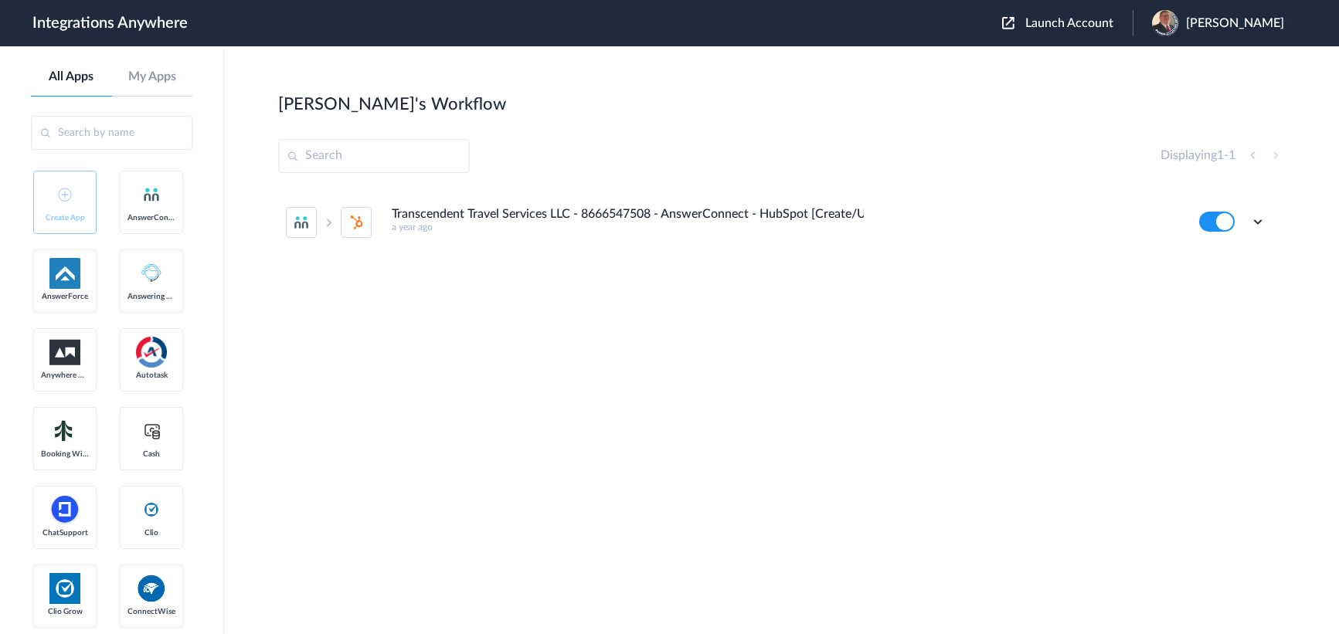 The height and width of the screenshot is (634, 1339). I want to click on img: jason-pledge-people.PNG, so click(1165, 23).